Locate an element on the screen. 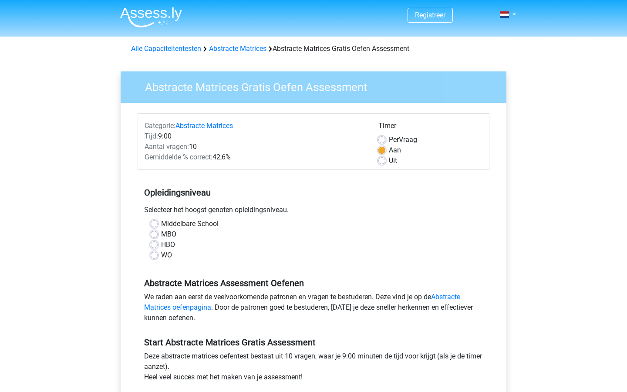  img: Assessly is located at coordinates (151, 17).